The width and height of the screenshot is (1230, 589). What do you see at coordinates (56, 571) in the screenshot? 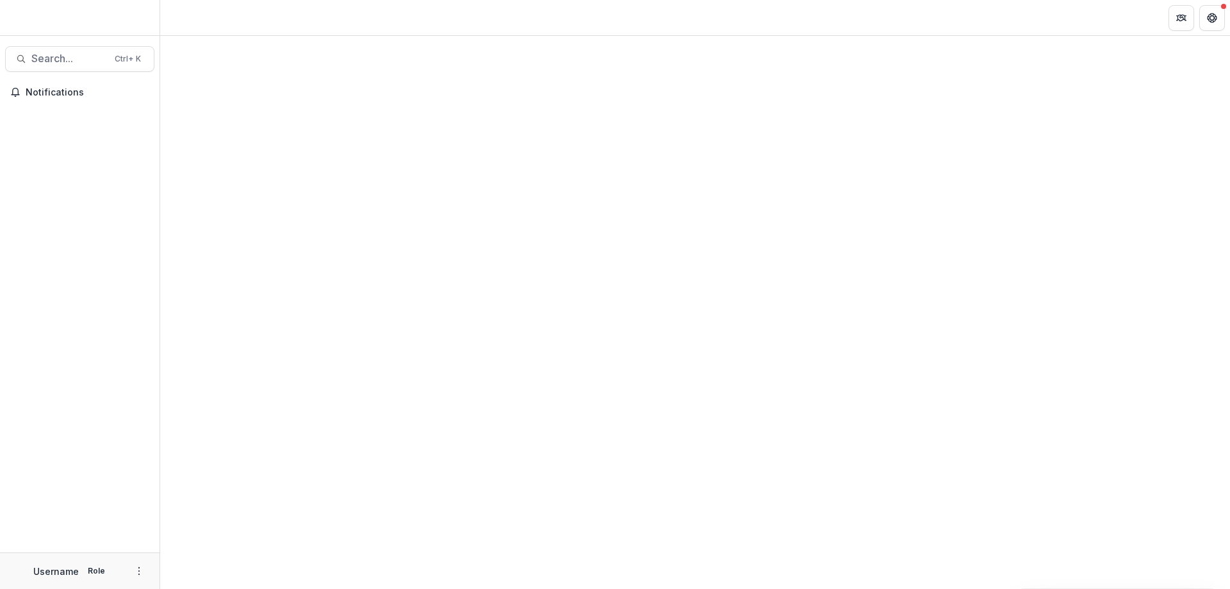
I see `p: Username` at bounding box center [56, 571].